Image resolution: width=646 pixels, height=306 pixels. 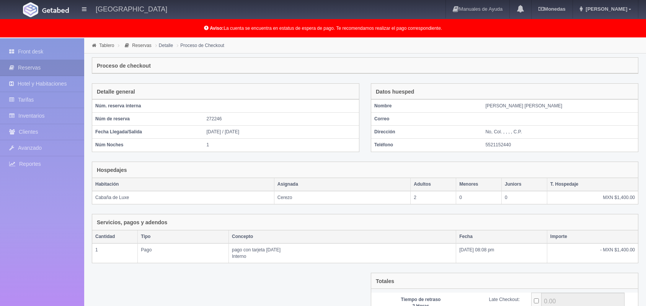 What do you see at coordinates (592, 237) in the screenshot?
I see `th: Importe` at bounding box center [592, 237].